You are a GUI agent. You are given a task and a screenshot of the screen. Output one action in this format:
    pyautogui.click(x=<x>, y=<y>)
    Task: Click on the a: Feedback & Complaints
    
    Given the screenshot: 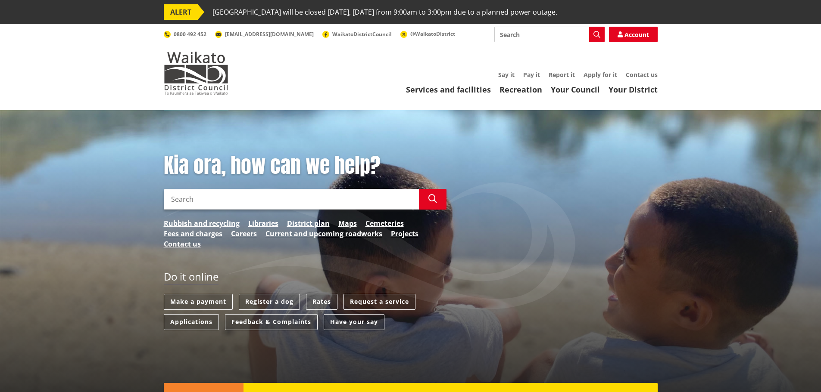 What is the action you would take?
    pyautogui.click(x=271, y=322)
    